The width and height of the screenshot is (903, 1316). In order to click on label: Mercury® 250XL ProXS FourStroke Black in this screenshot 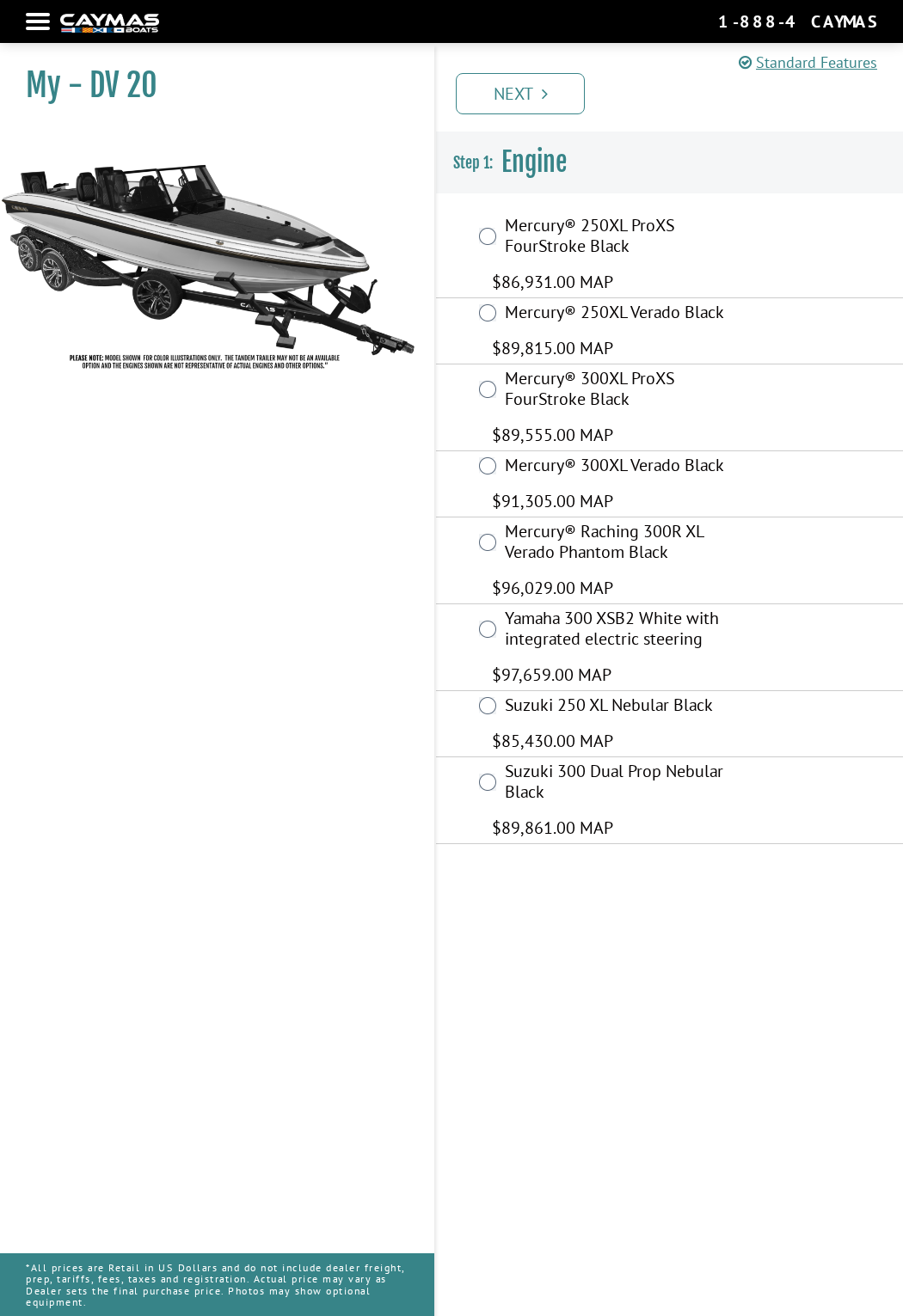, I will do `click(625, 237)`.